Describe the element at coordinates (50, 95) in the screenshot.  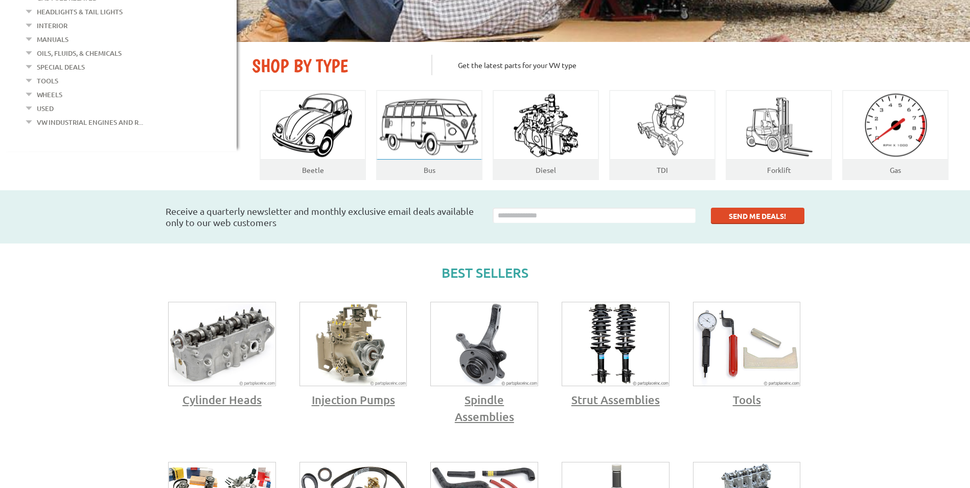
I see `a: Wheels` at that location.